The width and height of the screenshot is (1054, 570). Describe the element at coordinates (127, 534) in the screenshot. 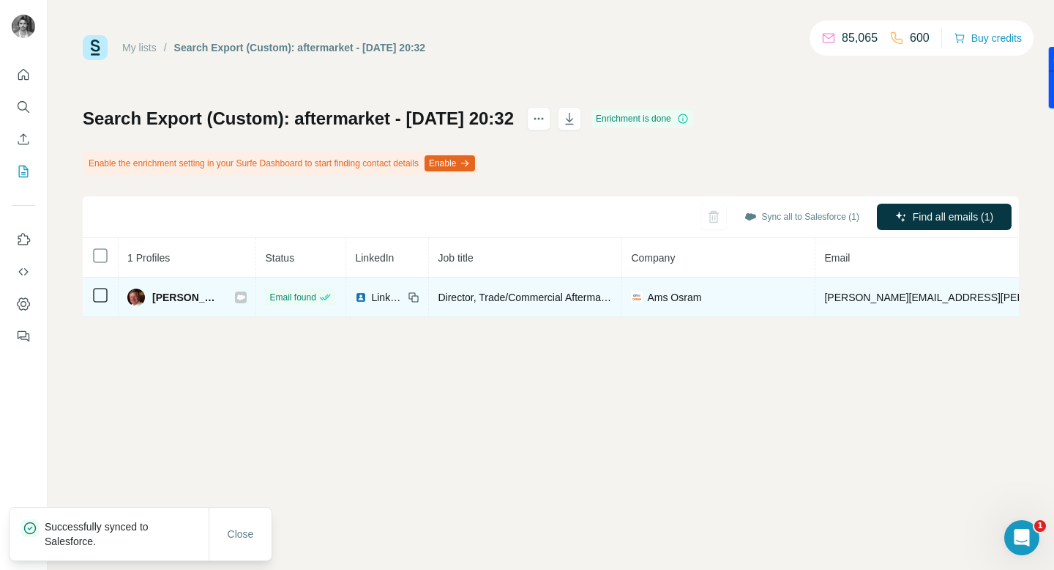

I see `p: Successfully synced to Salesforce.` at that location.